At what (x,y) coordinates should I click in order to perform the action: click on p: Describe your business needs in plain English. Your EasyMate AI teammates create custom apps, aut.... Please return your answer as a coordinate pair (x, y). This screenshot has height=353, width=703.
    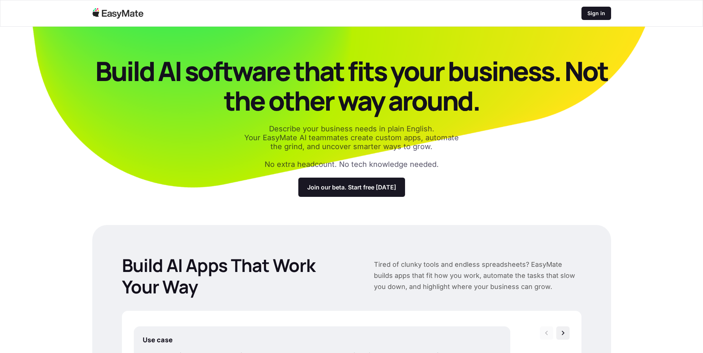
    Looking at the image, I should click on (352, 138).